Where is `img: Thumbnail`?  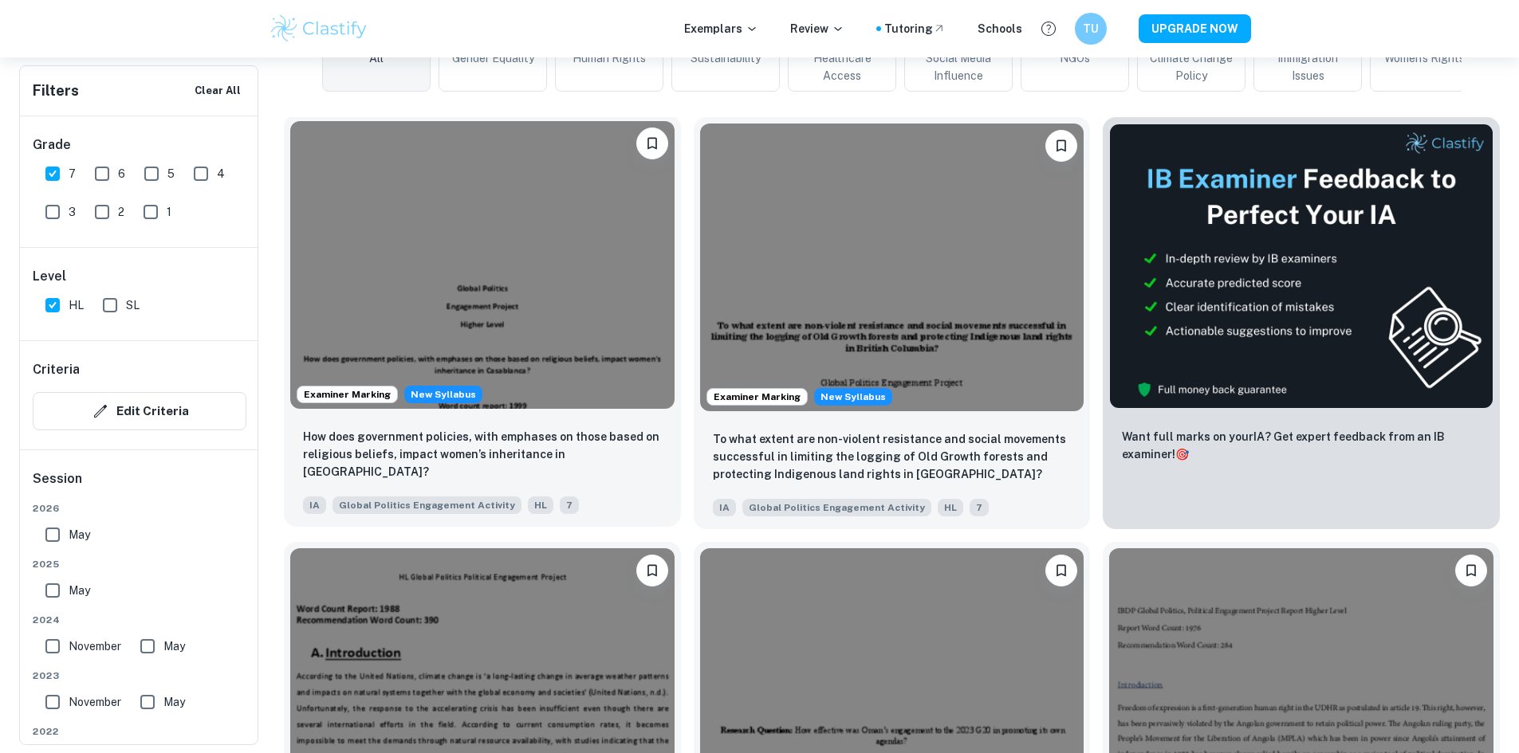
img: Thumbnail is located at coordinates (1301, 266).